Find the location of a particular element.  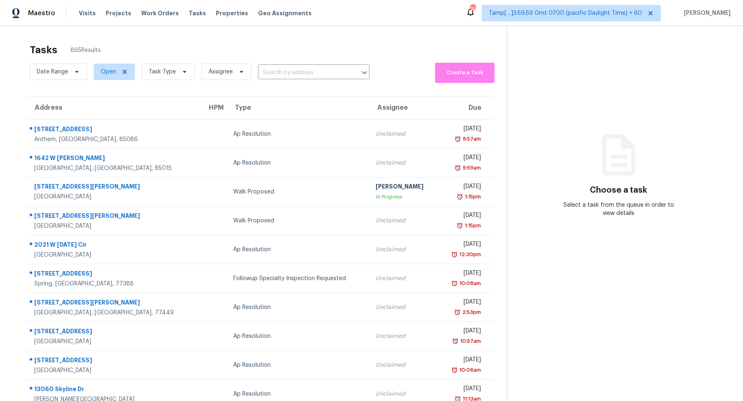

span: Date Range is located at coordinates (52, 72).